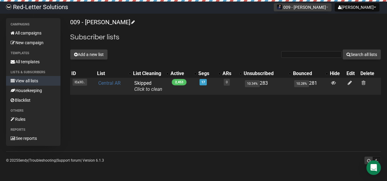 Image resolution: width=387 pixels, height=181 pixels. I want to click on a: See reports, so click(33, 138).